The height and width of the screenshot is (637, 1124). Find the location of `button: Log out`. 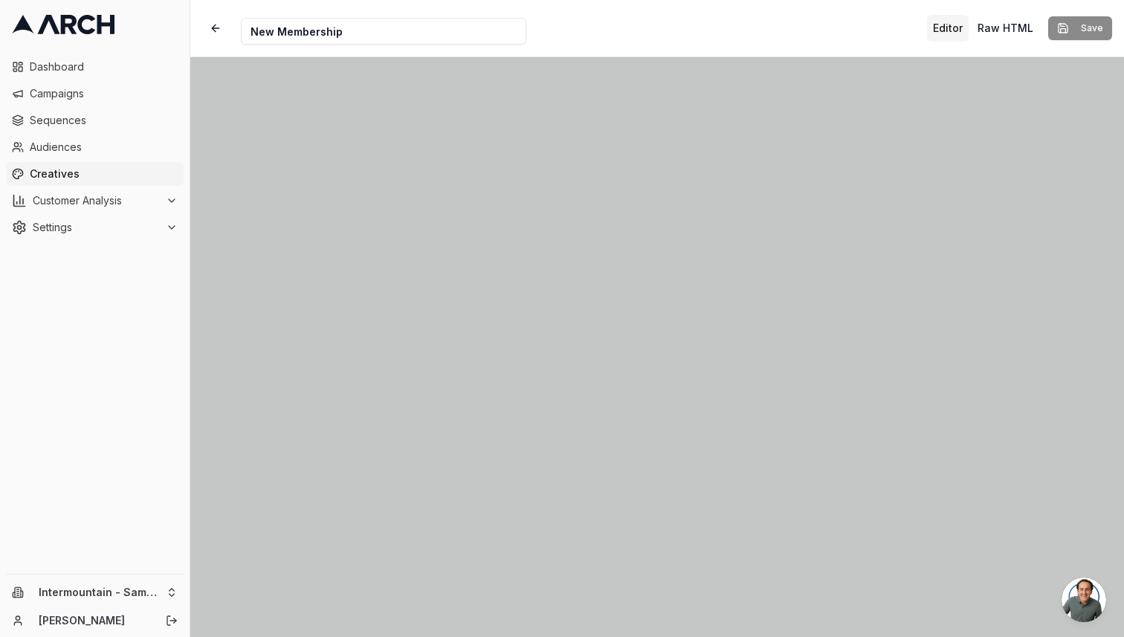

button: Log out is located at coordinates (172, 621).